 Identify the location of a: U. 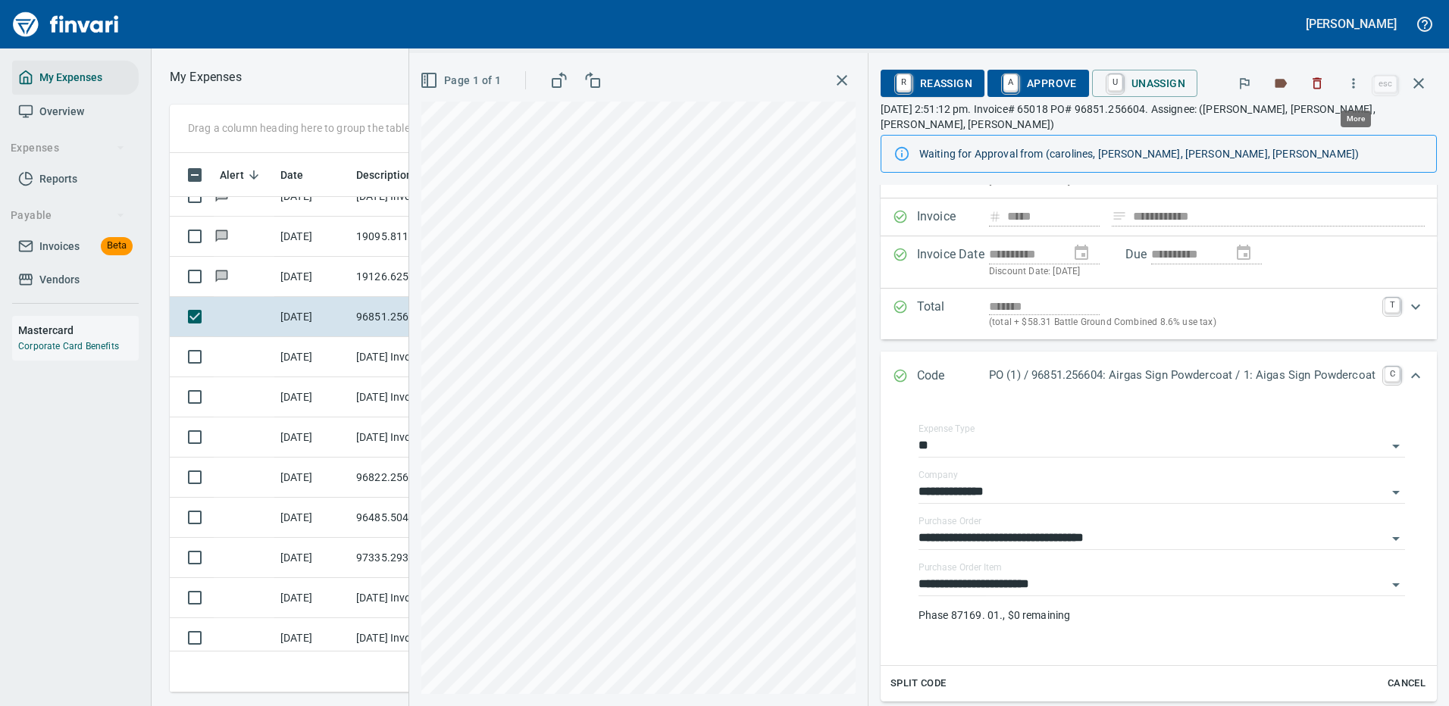
(1115, 83).